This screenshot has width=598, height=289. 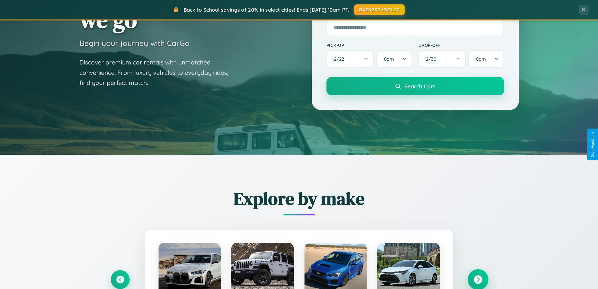 I want to click on button: BACK2SCHOOL20, so click(x=379, y=10).